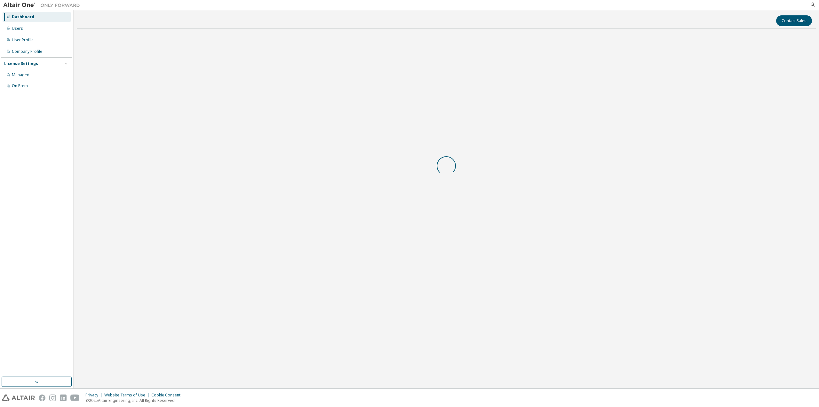  What do you see at coordinates (135, 400) in the screenshot?
I see `p: © 2025 Altair Engineering, Inc. All Rights Reserved.` at bounding box center [135, 400].